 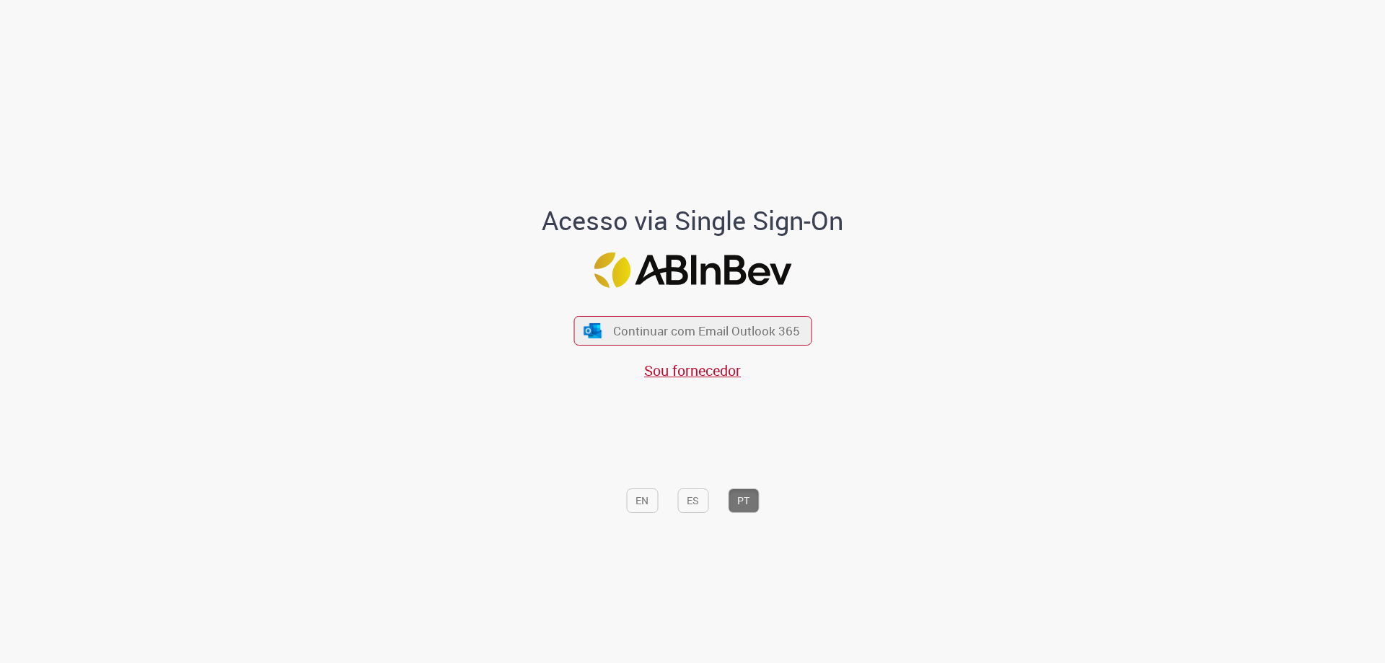 I want to click on img: Logo ABInBev, so click(x=692, y=270).